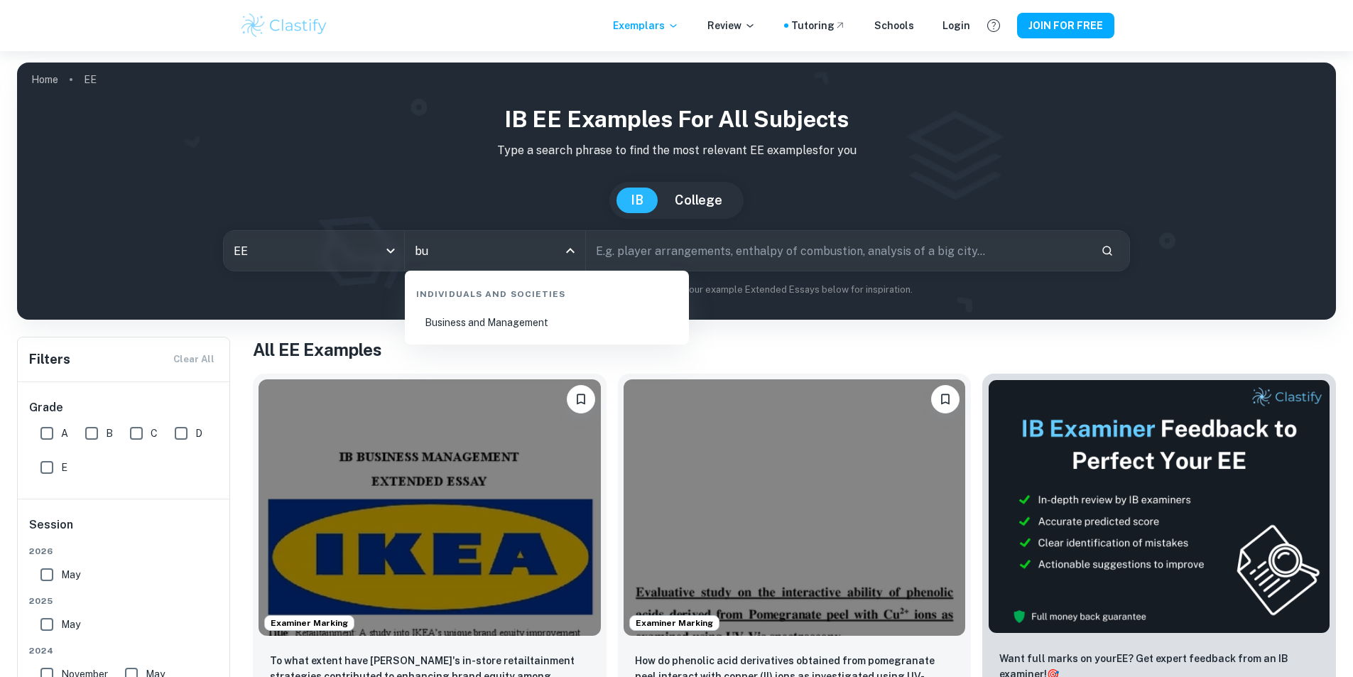 The height and width of the screenshot is (677, 1353). I want to click on div: Login, so click(956, 26).